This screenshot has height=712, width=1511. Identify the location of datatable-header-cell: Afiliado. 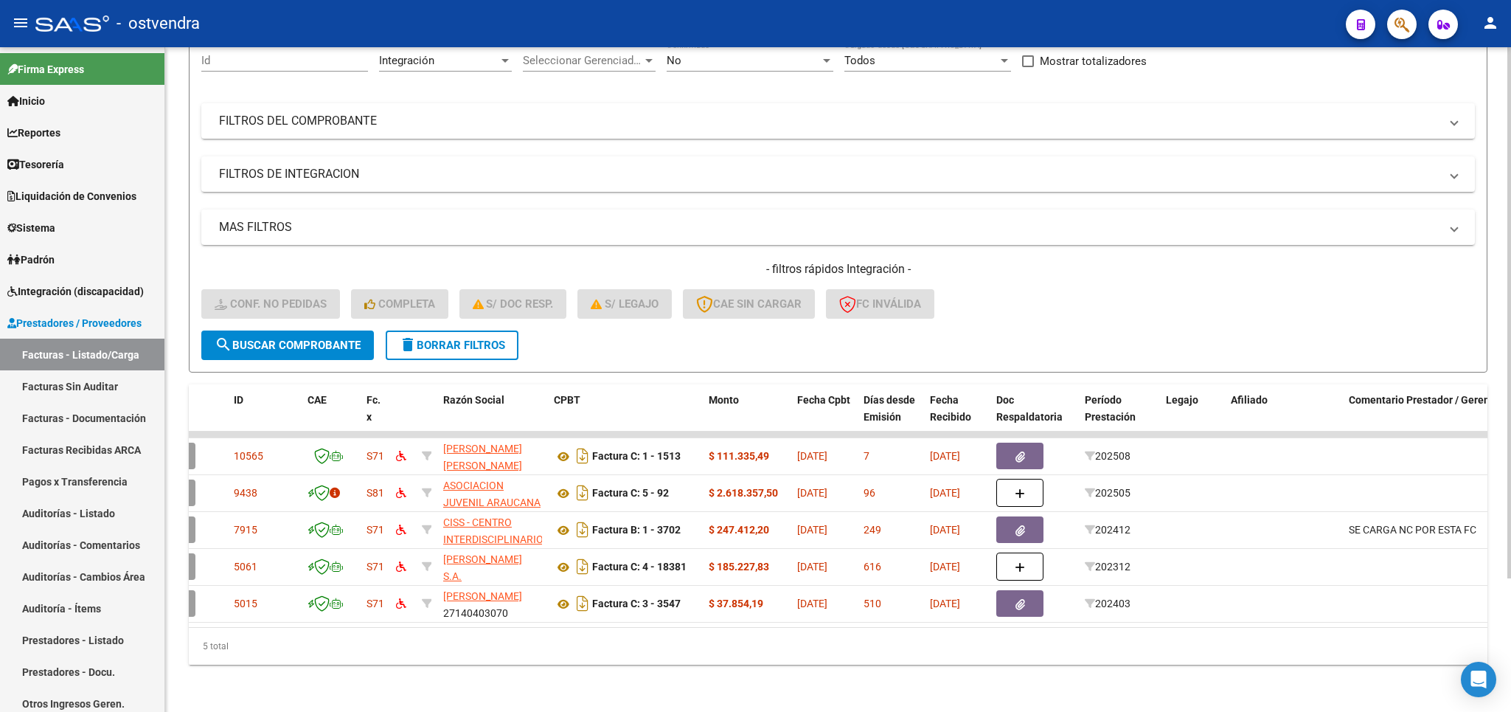
(1284, 417).